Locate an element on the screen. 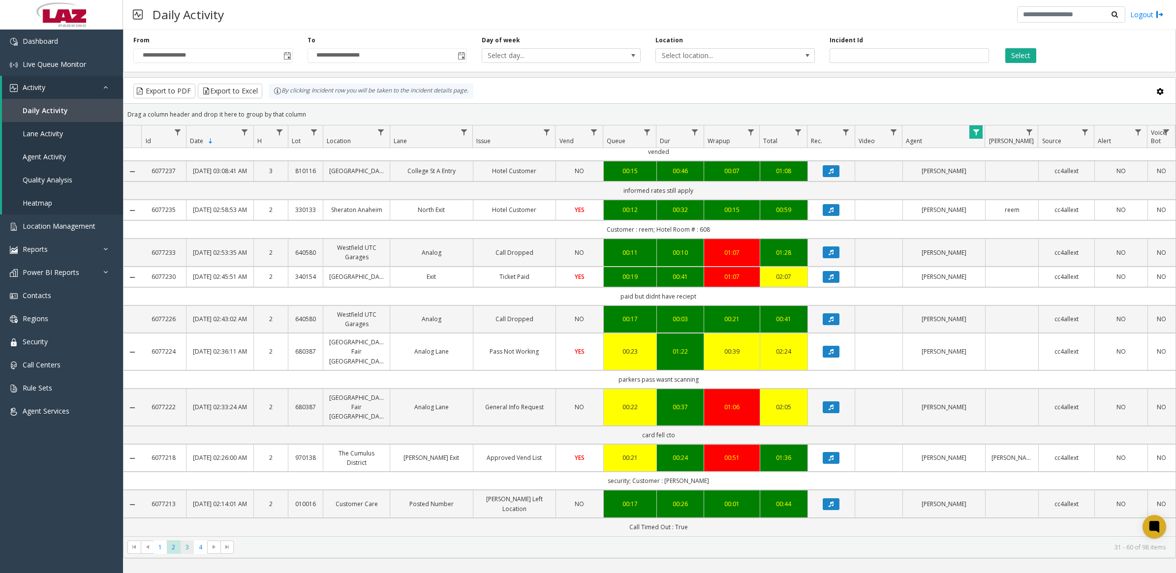 This screenshot has height=573, width=1176. button: Export to PDF is located at coordinates (164, 91).